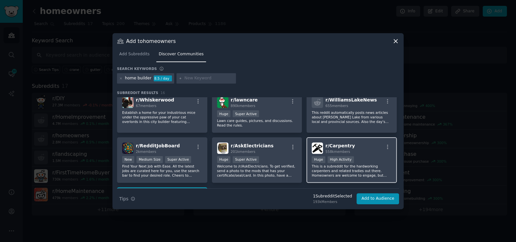 The width and height of the screenshot is (516, 242). Describe the element at coordinates (163, 93) in the screenshot. I see `span: 16` at that location.